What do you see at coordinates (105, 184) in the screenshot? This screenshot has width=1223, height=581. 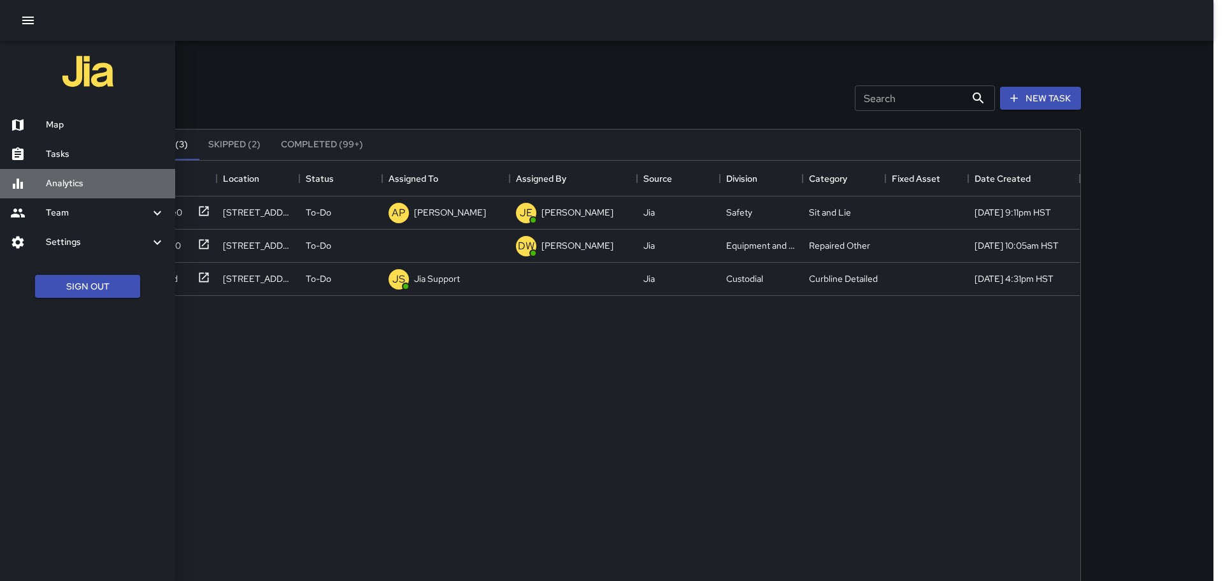 I see `h6: Analytics` at bounding box center [105, 184].